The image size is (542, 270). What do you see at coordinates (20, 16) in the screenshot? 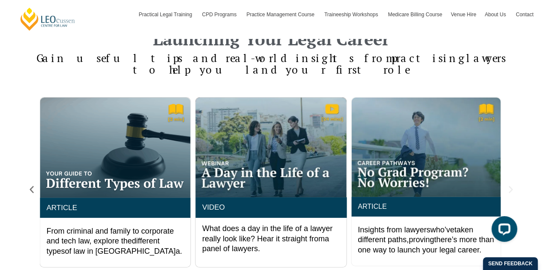
I see `button: Open LiveChat chat widget` at bounding box center [20, 16].